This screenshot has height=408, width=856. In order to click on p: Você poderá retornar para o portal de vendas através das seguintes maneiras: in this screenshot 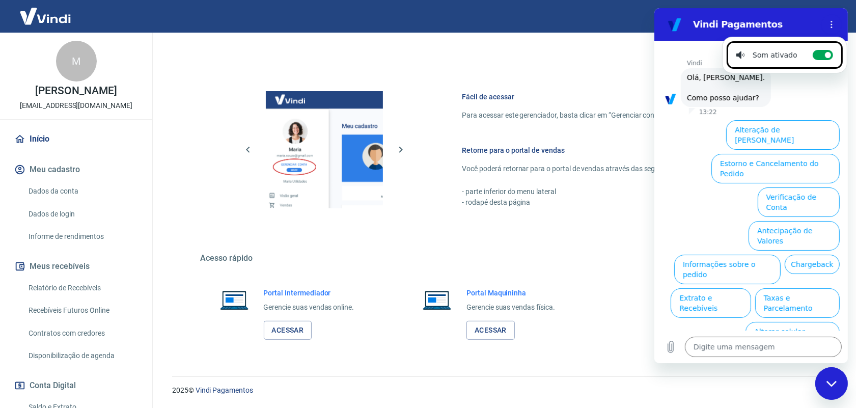, I will do `click(621, 169)`.